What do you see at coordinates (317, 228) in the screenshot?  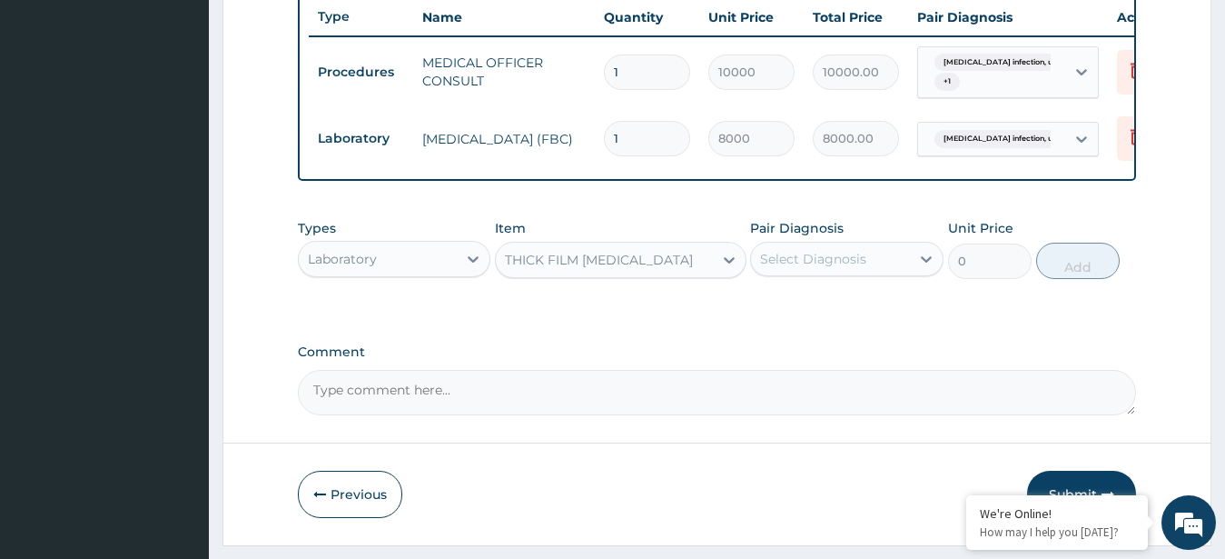 I see `label: Types` at bounding box center [317, 228].